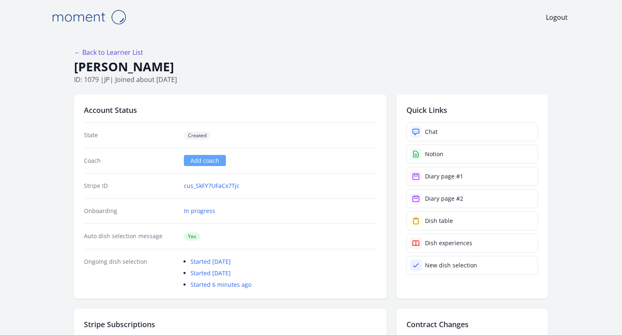 The image size is (622, 335). Describe the element at coordinates (130, 236) in the screenshot. I see `dt: Auto dish selection message` at that location.